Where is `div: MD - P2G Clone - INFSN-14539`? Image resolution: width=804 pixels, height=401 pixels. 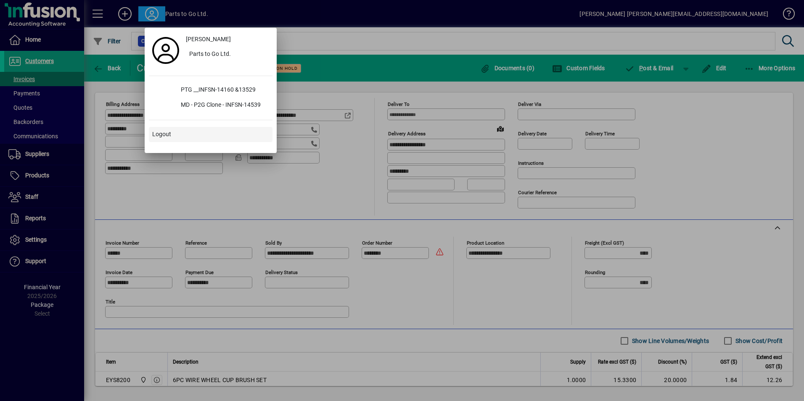
div: MD - P2G Clone - INFSN-14539 is located at coordinates (223, 106).